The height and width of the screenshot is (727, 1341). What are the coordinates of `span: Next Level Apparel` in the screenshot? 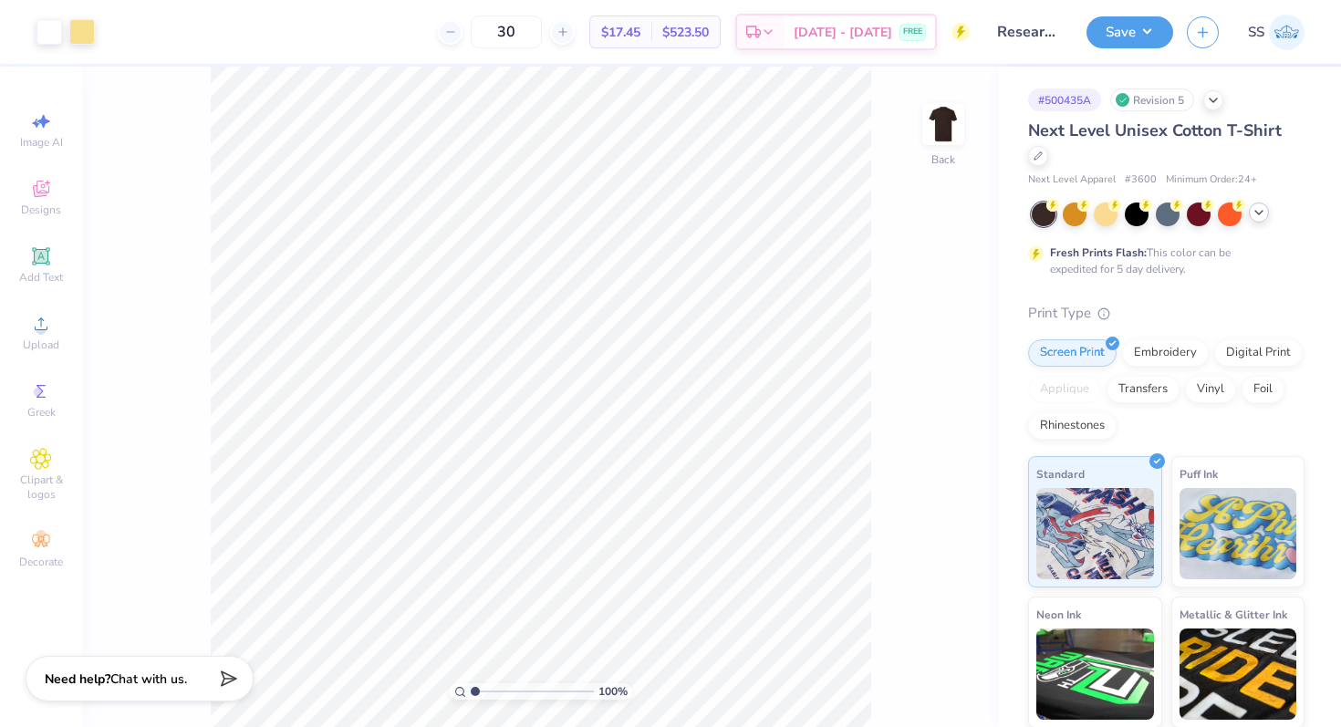 It's located at (1072, 180).